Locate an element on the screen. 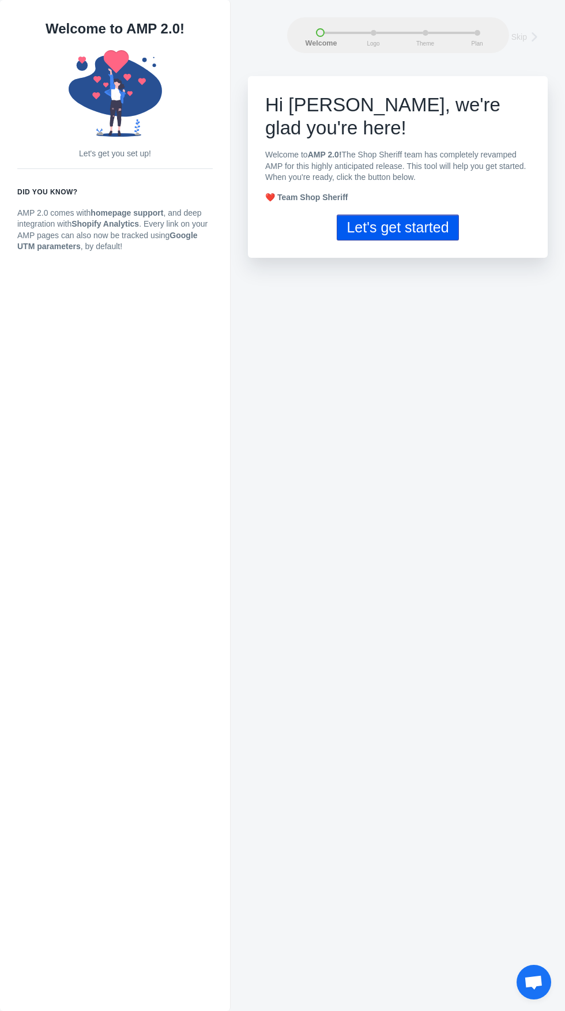 This screenshot has height=1011, width=565. a: Skip is located at coordinates (528, 36).